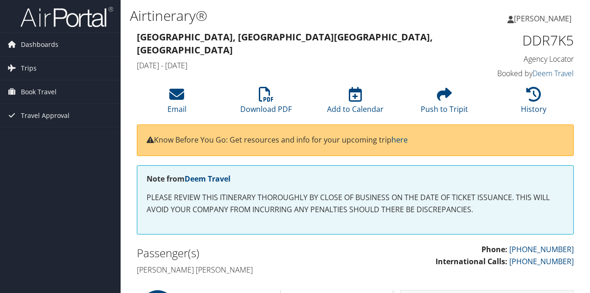 The width and height of the screenshot is (590, 293). Describe the element at coordinates (39, 92) in the screenshot. I see `span: Book Travel` at that location.